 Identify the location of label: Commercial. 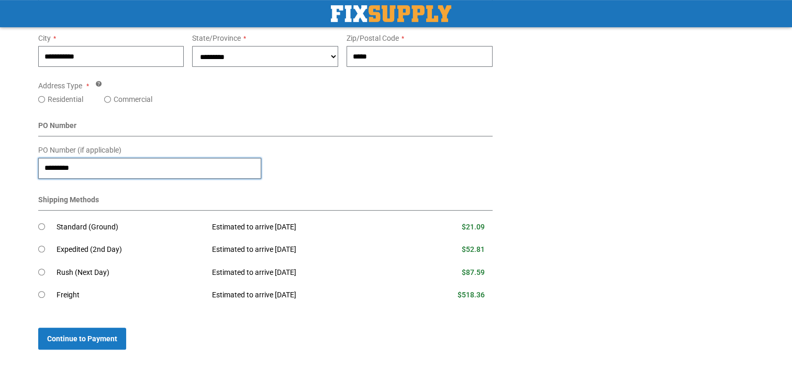
(133, 99).